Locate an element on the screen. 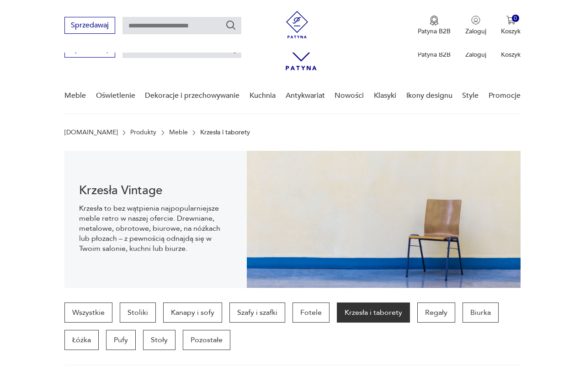 The width and height of the screenshot is (585, 382). a: Dekoracje i przechowywanie is located at coordinates (192, 96).